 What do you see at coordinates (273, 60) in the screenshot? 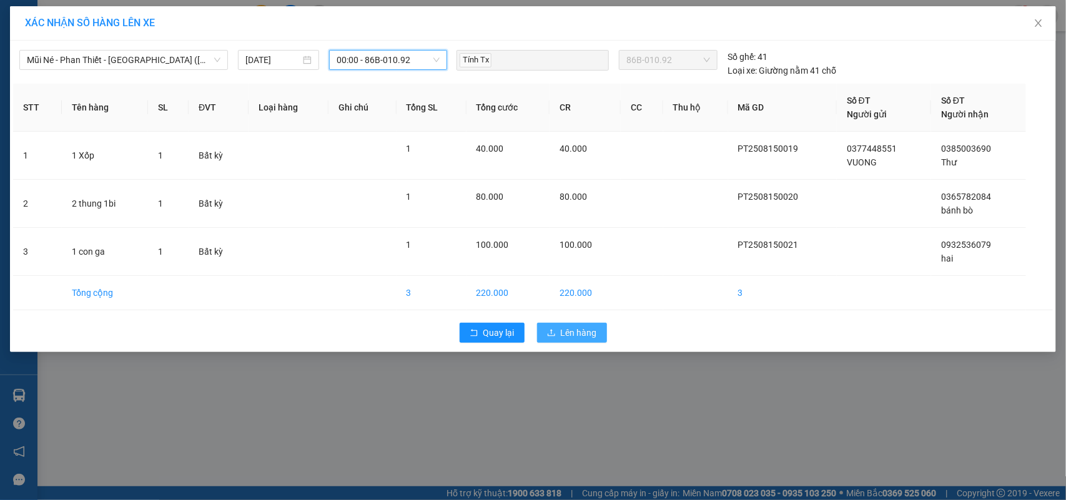
I see `input: 15/08/2025` at bounding box center [273, 60].